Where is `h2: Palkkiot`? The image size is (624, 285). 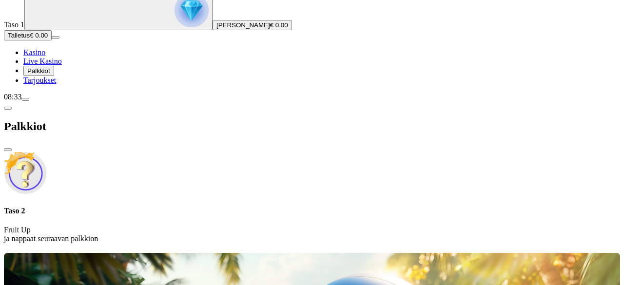
h2: Palkkiot is located at coordinates (312, 126).